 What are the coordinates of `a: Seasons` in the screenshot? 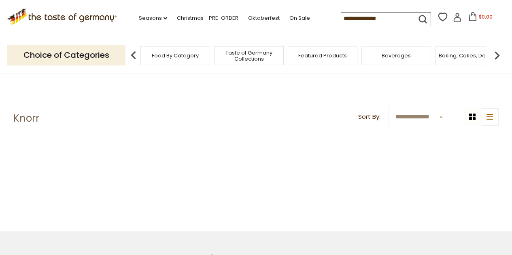 It's located at (153, 18).